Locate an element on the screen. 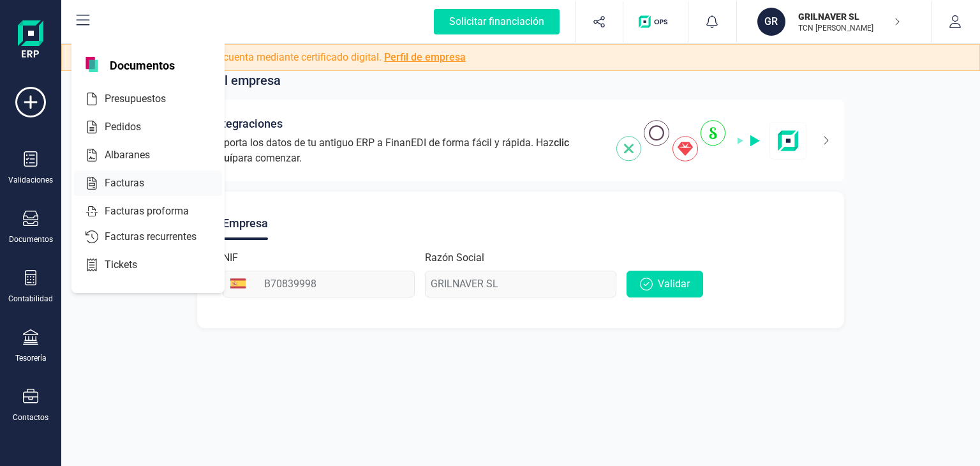 This screenshot has height=466, width=980. label: Razón Social is located at coordinates (454, 258).